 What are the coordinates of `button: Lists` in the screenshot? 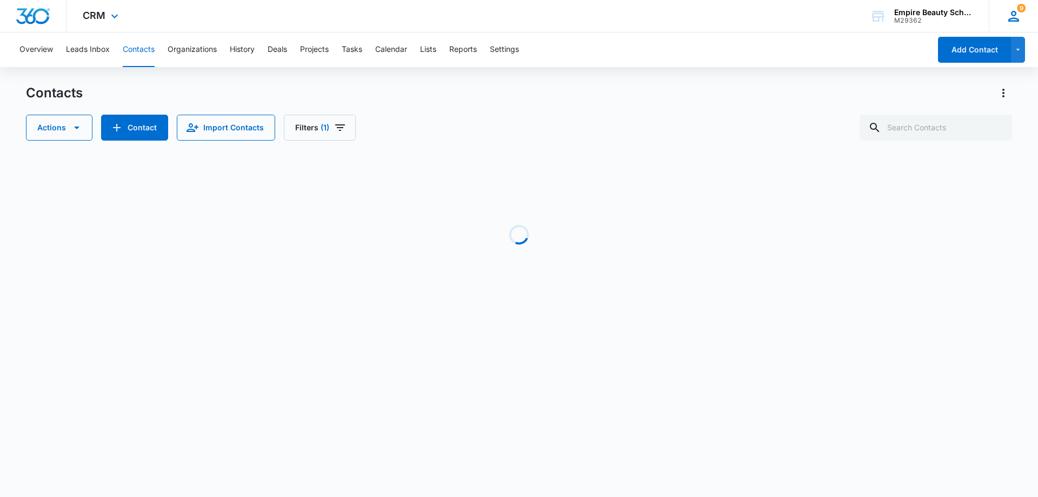 It's located at (428, 50).